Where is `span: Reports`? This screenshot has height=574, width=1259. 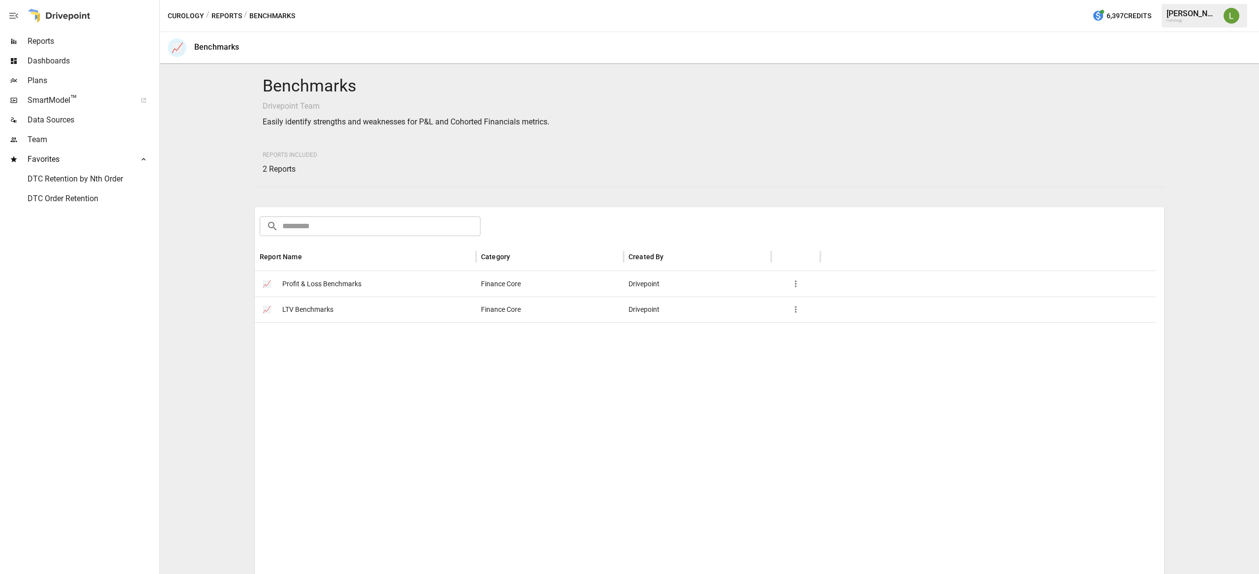
span: Reports is located at coordinates (92, 41).